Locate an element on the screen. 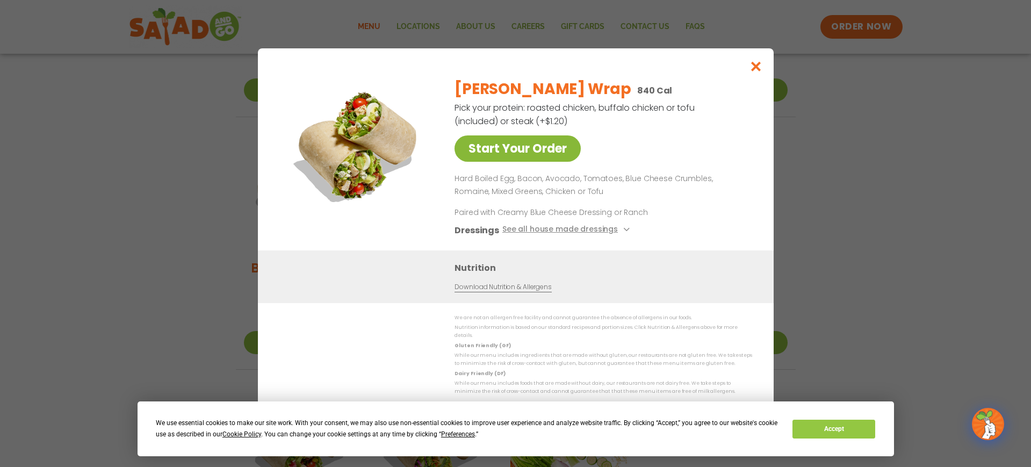  button: Accept is located at coordinates (834, 429).